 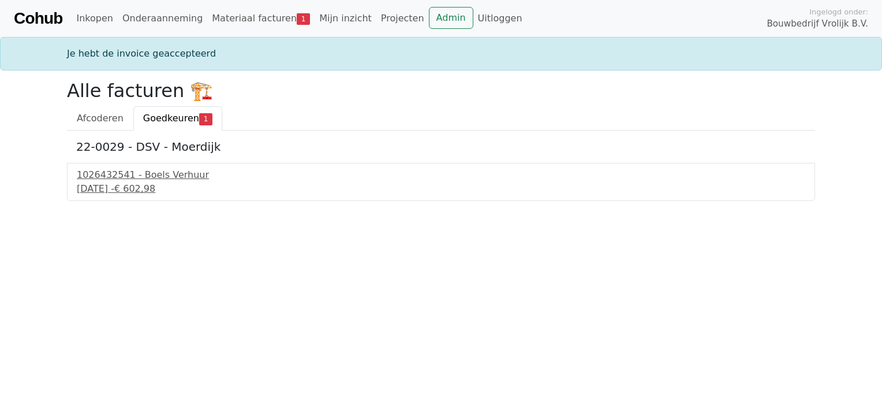 I want to click on div: Je hebt de invoice geaccepteerd, so click(x=441, y=54).